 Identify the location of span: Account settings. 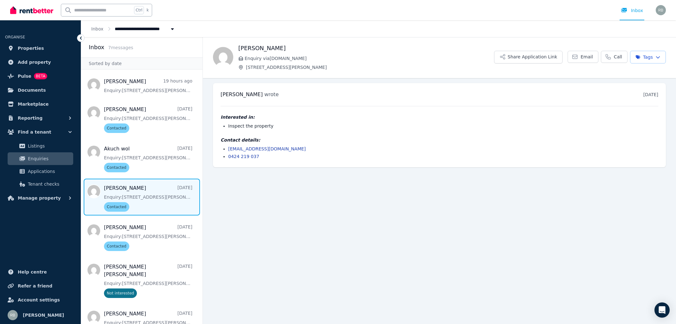
(39, 300).